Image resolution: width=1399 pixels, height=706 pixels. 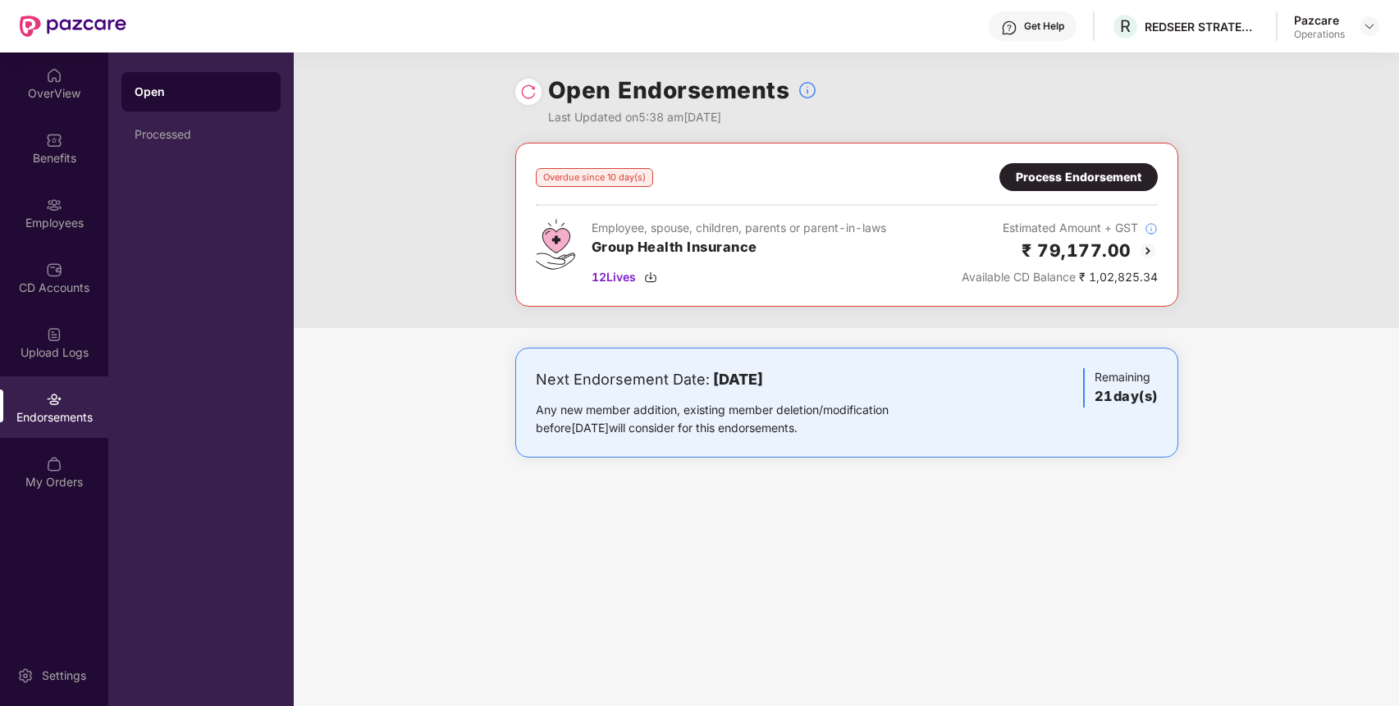 I want to click on h3: Group Health Insurance, so click(x=738, y=248).